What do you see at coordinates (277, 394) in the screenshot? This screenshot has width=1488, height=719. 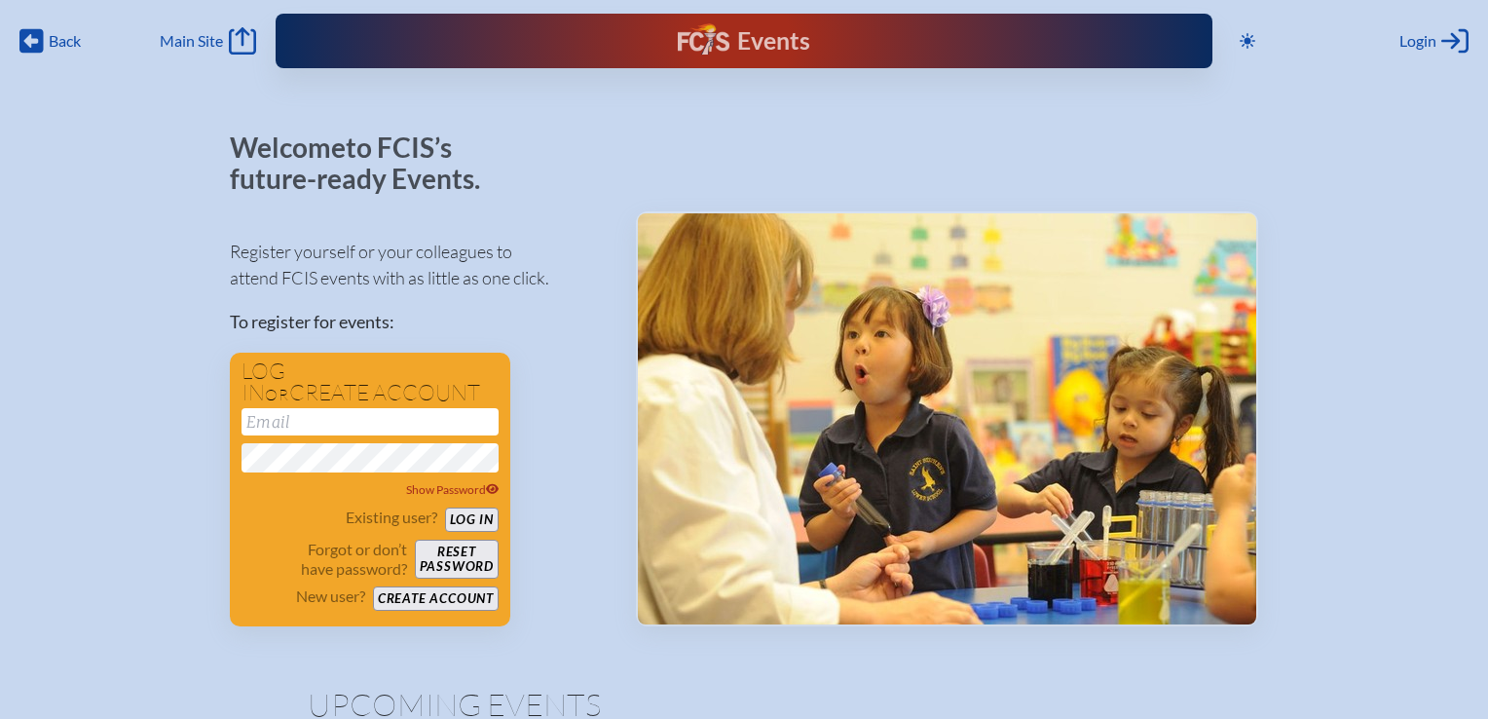 I see `span: or` at bounding box center [277, 394].